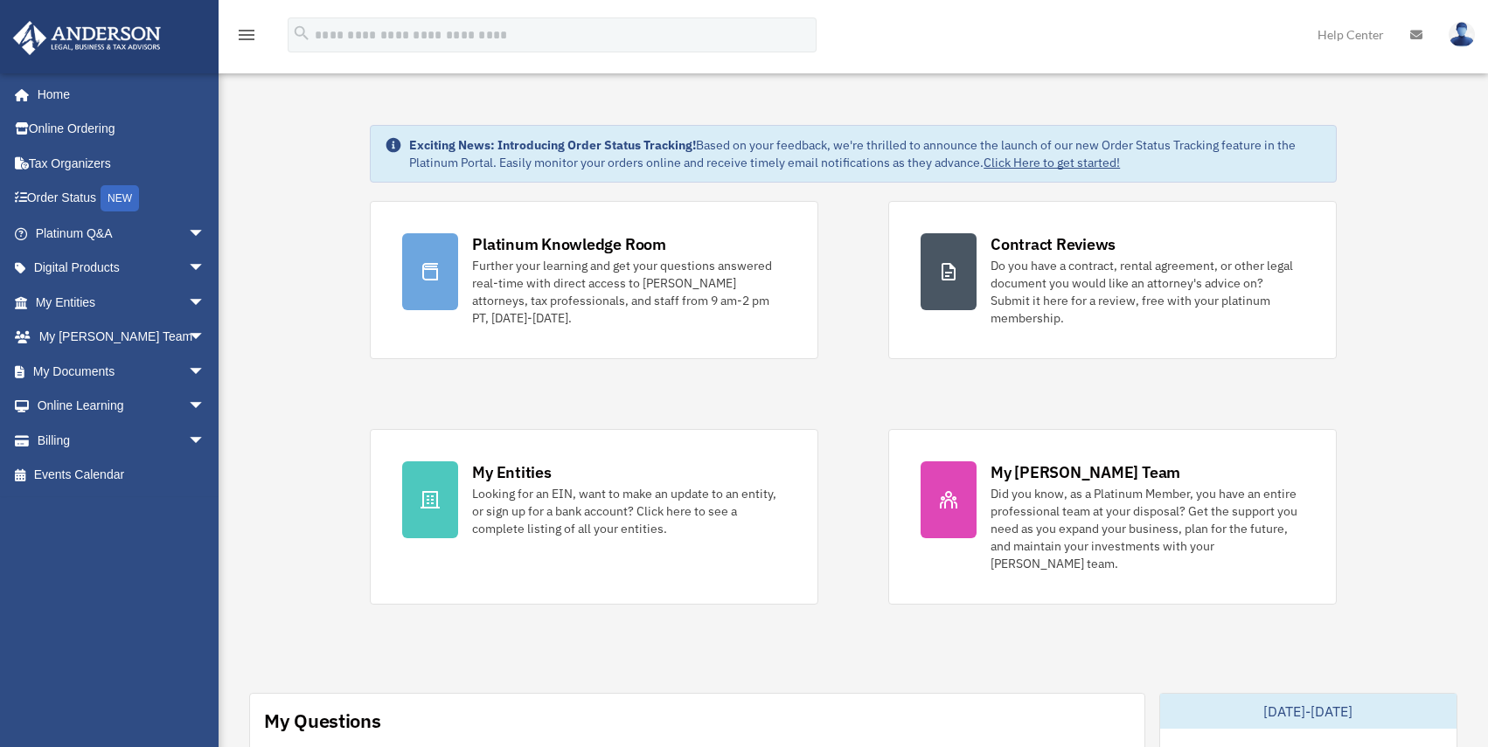 This screenshot has width=1488, height=747. What do you see at coordinates (121, 198) in the screenshot?
I see `a: Order StatusNEW` at bounding box center [121, 198].